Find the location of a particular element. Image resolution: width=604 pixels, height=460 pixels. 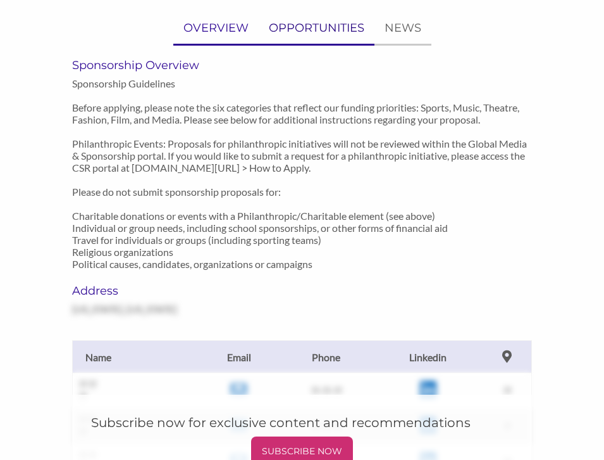

h5: Subscribe now for exclusive content and recommendations is located at coordinates (303, 422).